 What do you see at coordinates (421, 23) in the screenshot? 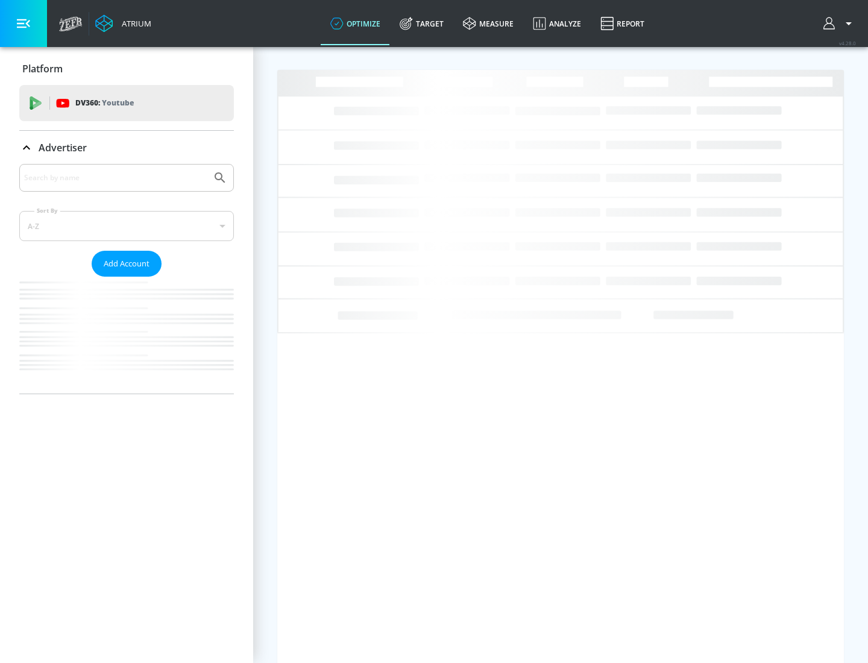
I see `a: Target` at bounding box center [421, 23].